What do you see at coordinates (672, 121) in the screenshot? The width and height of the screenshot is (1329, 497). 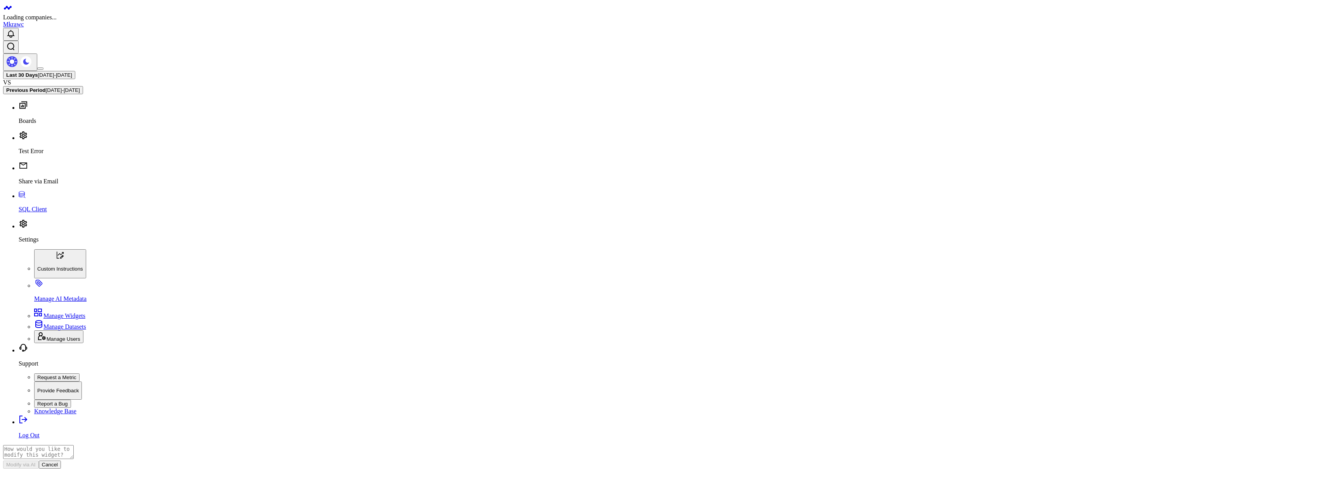 I see `p: Boards` at bounding box center [672, 121].